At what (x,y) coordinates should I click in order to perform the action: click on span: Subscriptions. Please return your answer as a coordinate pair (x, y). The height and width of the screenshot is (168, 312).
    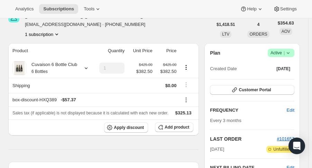
    Looking at the image, I should click on (58, 9).